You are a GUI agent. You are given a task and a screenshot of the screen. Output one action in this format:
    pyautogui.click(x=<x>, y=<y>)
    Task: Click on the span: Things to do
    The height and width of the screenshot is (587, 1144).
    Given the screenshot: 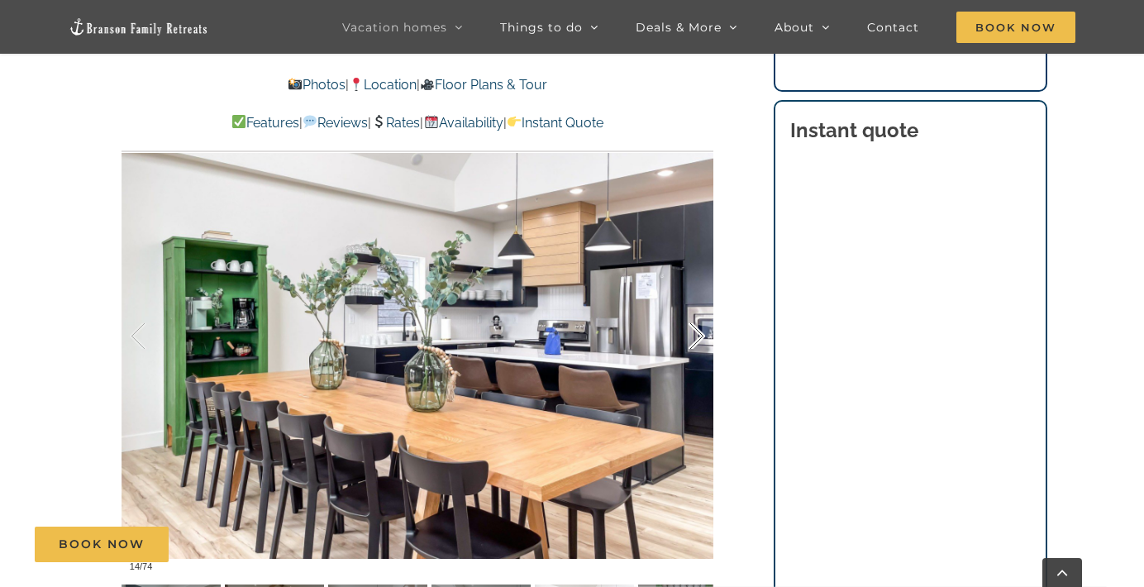 What is the action you would take?
    pyautogui.click(x=541, y=27)
    